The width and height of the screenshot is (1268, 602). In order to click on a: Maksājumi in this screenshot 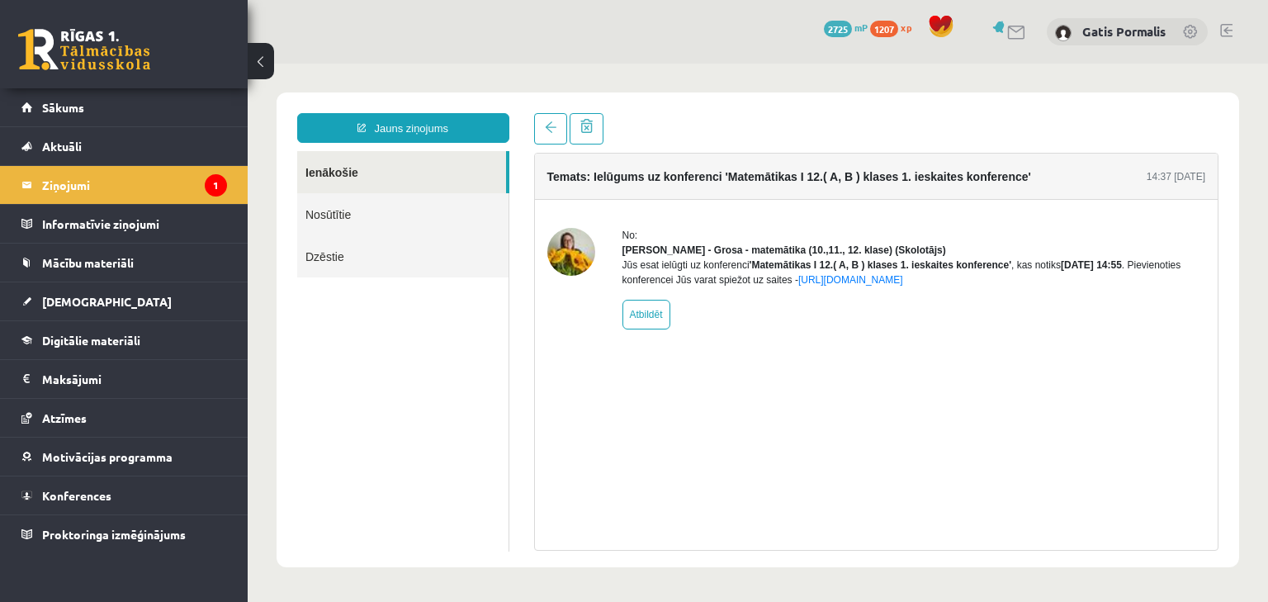, I will do `click(124, 379)`.